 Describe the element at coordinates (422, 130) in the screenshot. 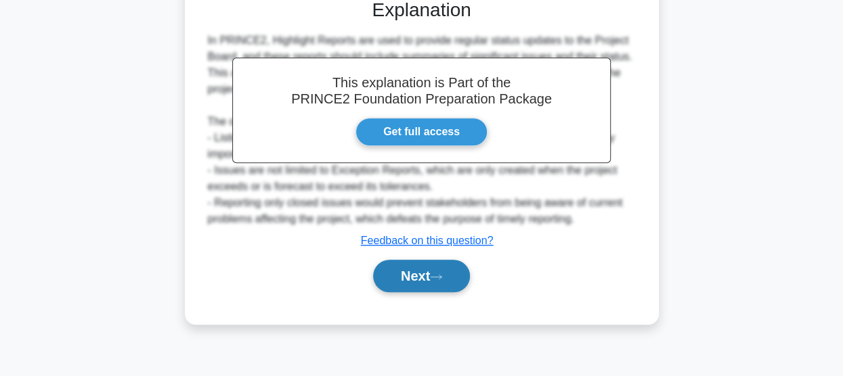

I see `div: In PRINCE2, Highlight Reports are used to provide regular status updates to the Project Board, an...` at that location.